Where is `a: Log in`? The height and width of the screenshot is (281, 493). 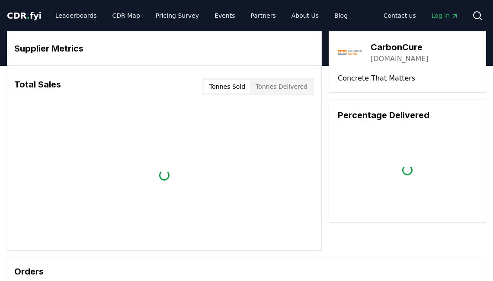
a: Log in is located at coordinates (445, 16).